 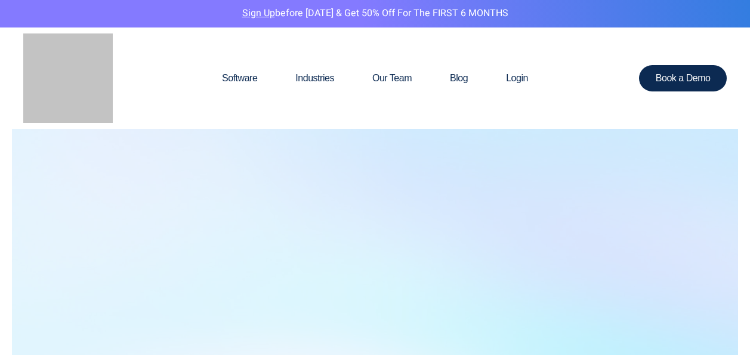 What do you see at coordinates (459, 78) in the screenshot?
I see `a: Blog` at bounding box center [459, 78].